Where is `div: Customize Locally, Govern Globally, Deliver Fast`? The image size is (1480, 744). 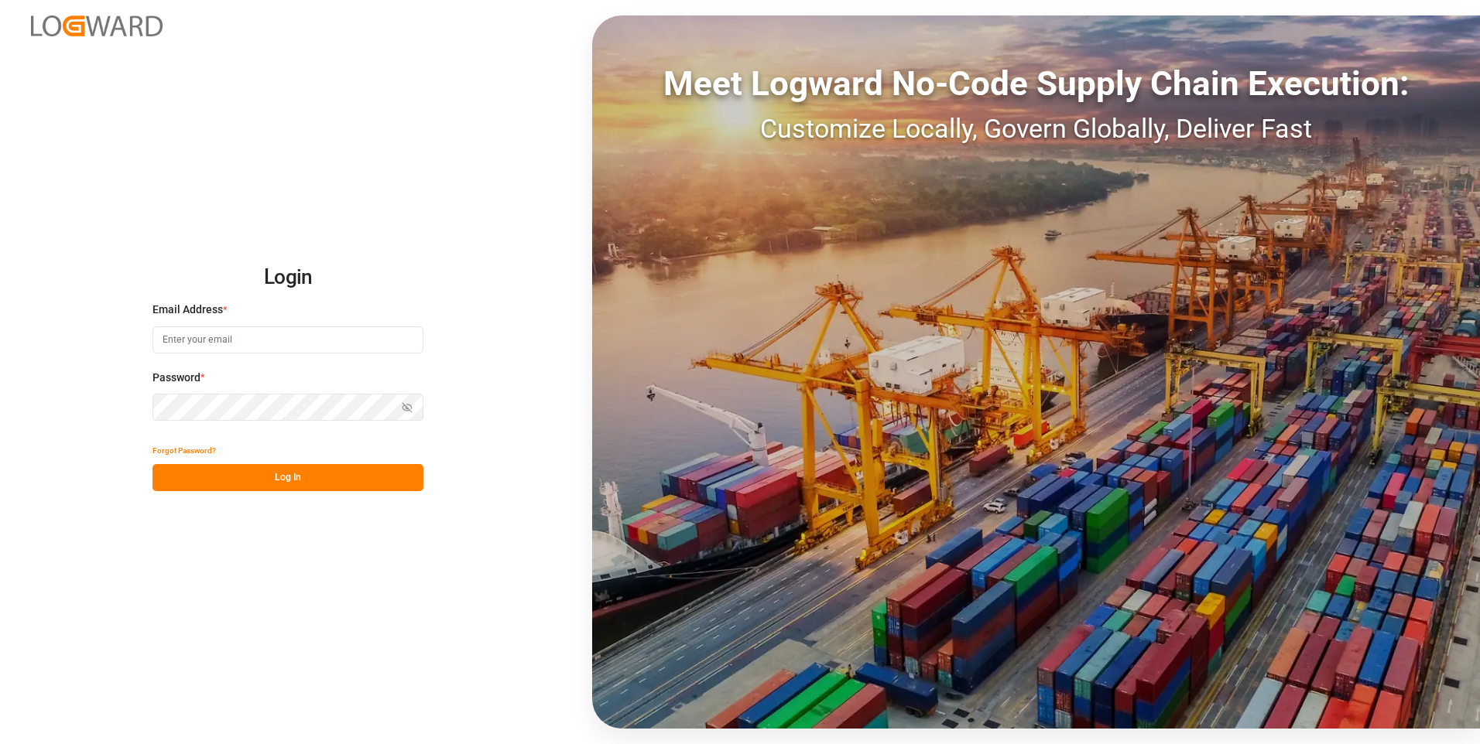
div: Customize Locally, Govern Globally, Deliver Fast is located at coordinates (1035, 128).